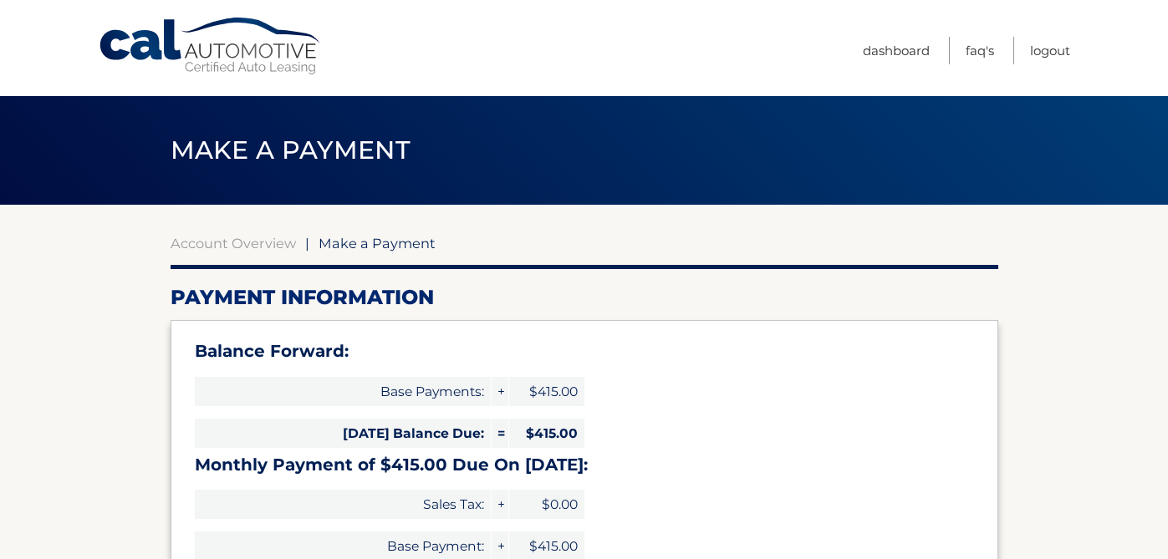 The width and height of the screenshot is (1168, 559). Describe the element at coordinates (211, 46) in the screenshot. I see `a: Cal Automotive` at that location.